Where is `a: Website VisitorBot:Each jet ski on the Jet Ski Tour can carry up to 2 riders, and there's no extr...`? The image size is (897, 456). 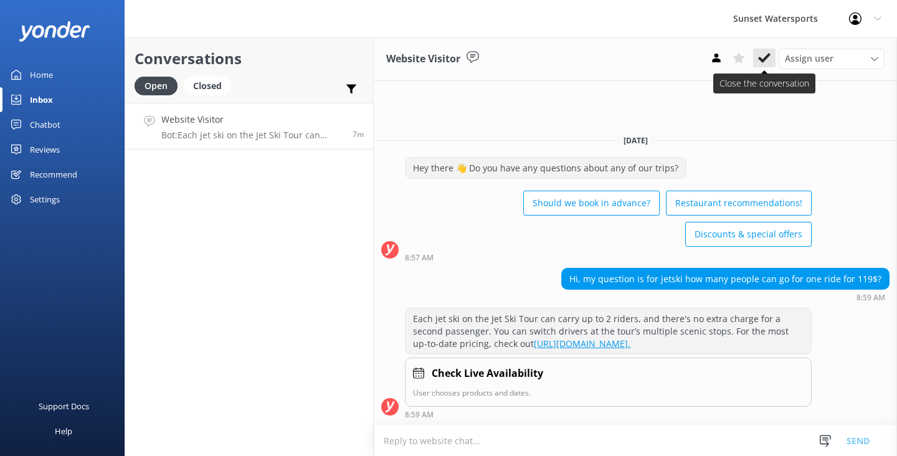 a: Website VisitorBot:Each jet ski on the Jet Ski Tour can carry up to 2 riders, and there's no extr... is located at coordinates (249, 126).